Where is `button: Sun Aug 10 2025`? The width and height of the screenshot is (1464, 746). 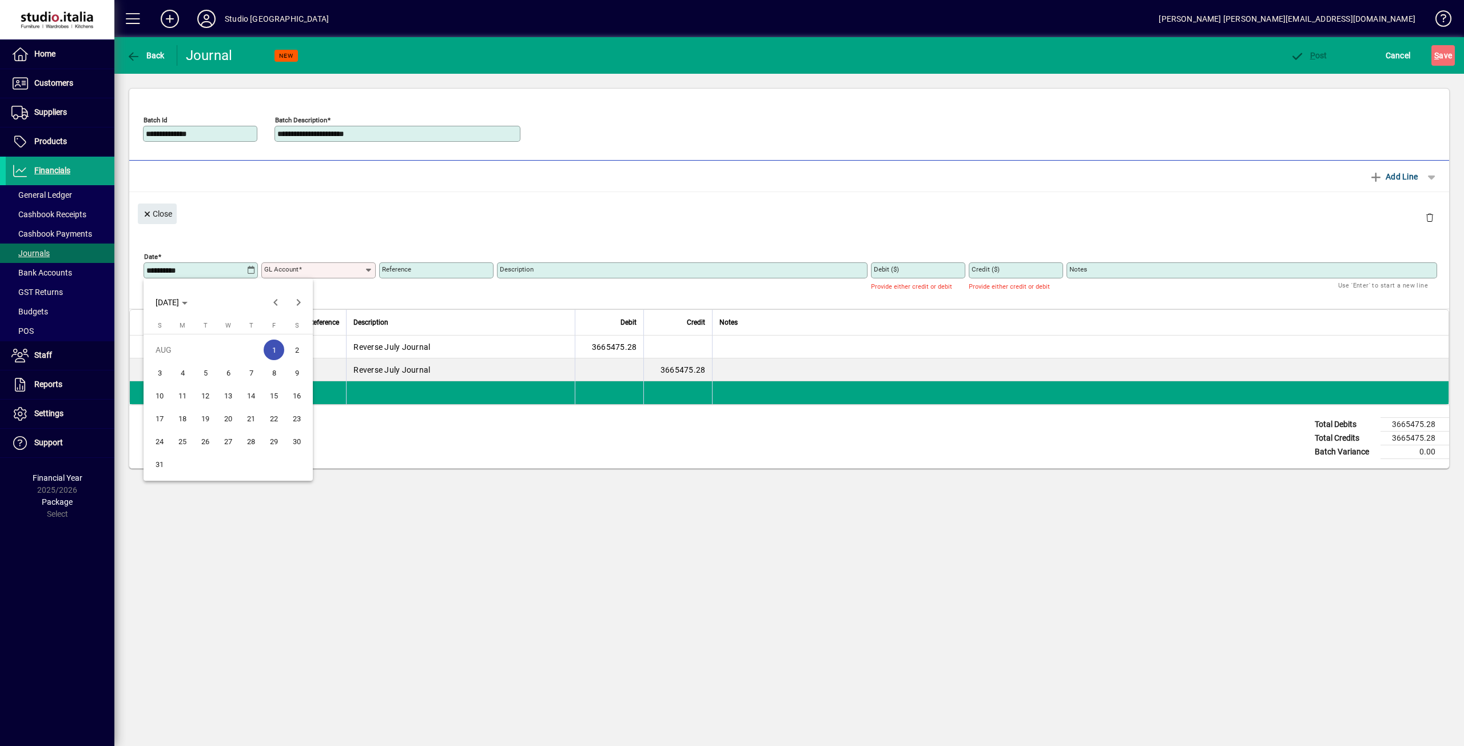 button: Sun Aug 10 2025 is located at coordinates (160, 396).